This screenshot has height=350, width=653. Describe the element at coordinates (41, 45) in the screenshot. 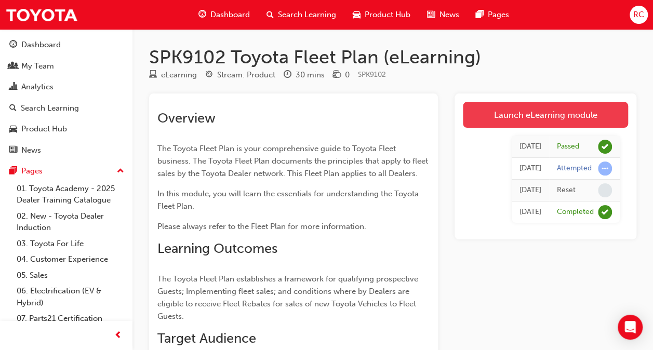

I see `div: Dashboard` at that location.